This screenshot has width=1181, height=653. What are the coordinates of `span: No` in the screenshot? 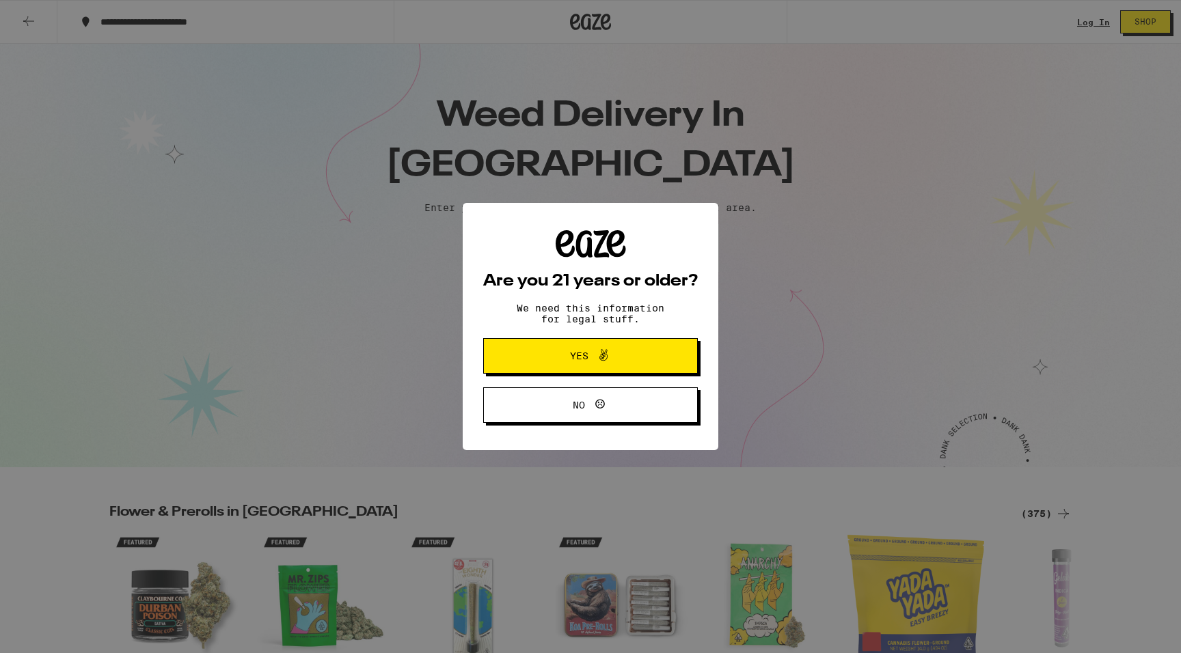 It's located at (579, 405).